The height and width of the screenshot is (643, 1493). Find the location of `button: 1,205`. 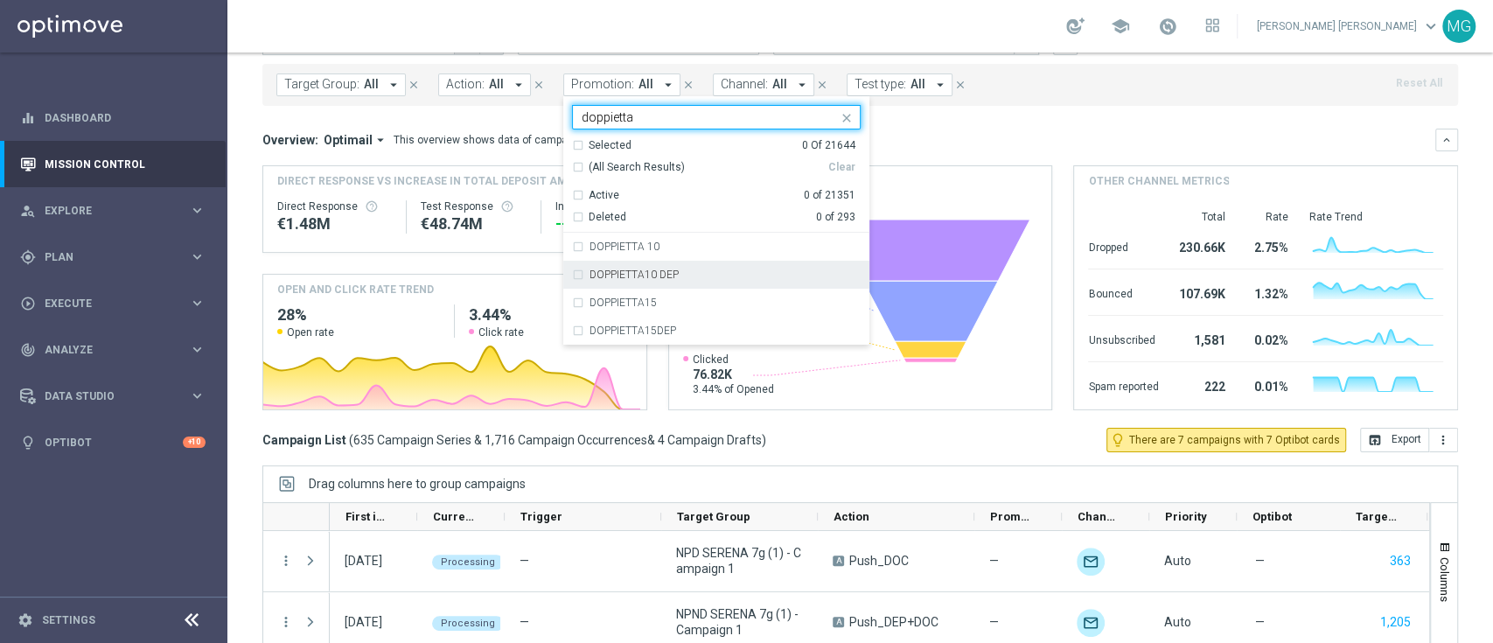

button: 1,205 is located at coordinates (1396, 622).